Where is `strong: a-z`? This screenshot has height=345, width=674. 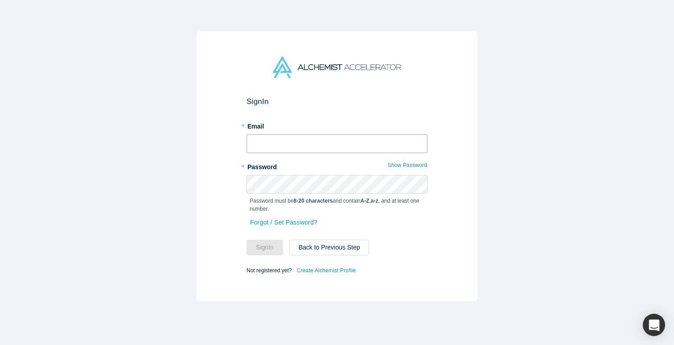 strong: a-z is located at coordinates (375, 201).